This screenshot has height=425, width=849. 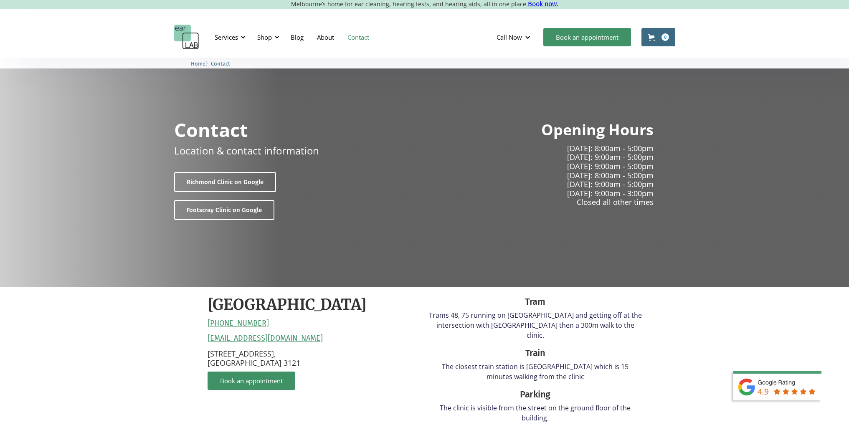 What do you see at coordinates (198, 63) in the screenshot?
I see `span: Home` at bounding box center [198, 63].